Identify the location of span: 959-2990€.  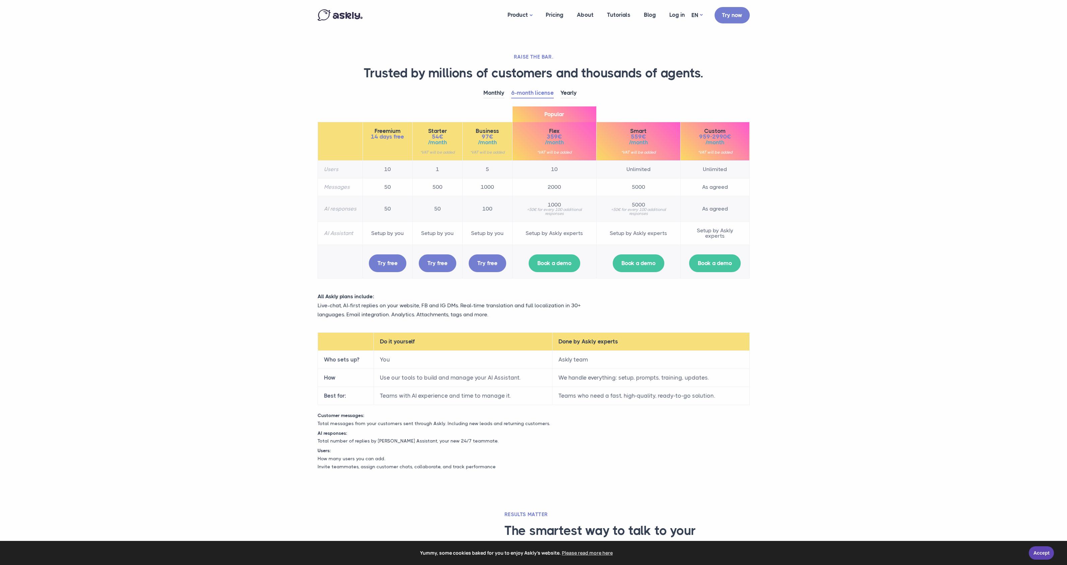
(715, 137).